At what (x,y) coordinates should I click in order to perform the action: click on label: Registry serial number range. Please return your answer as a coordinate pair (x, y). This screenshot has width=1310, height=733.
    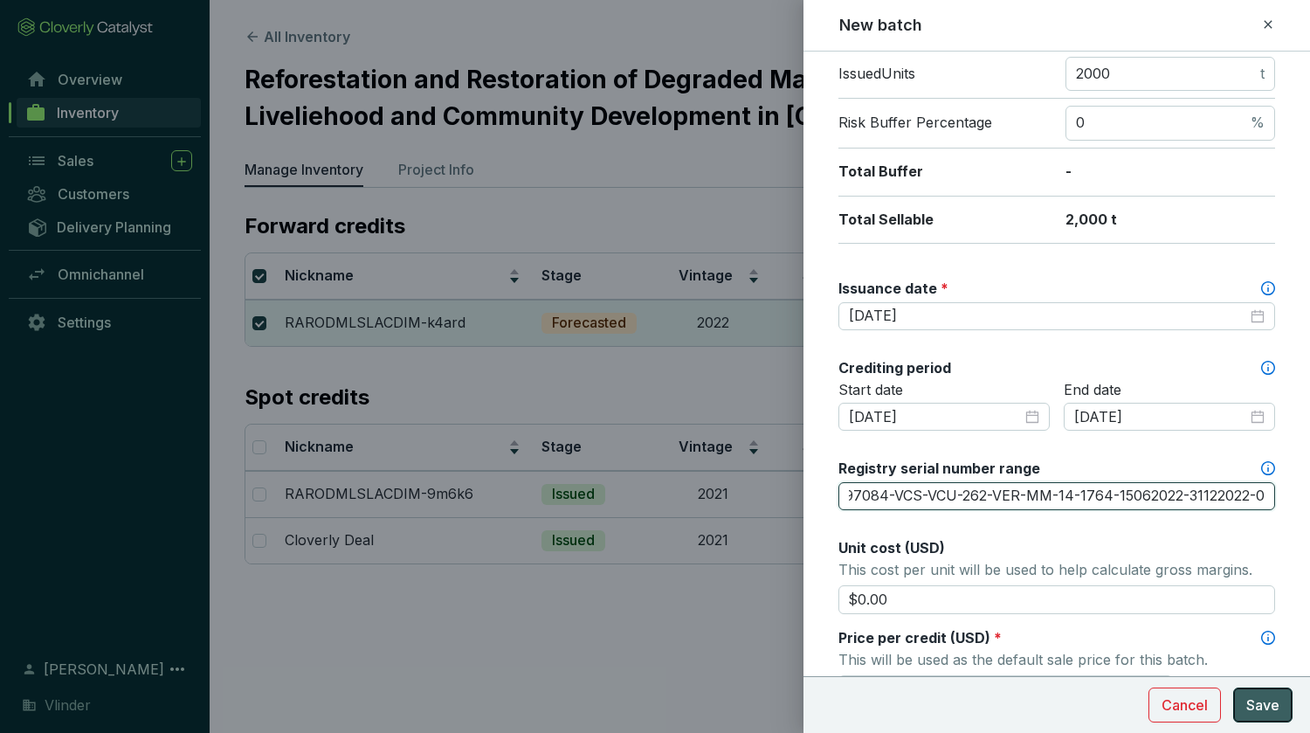
    Looking at the image, I should click on (939, 468).